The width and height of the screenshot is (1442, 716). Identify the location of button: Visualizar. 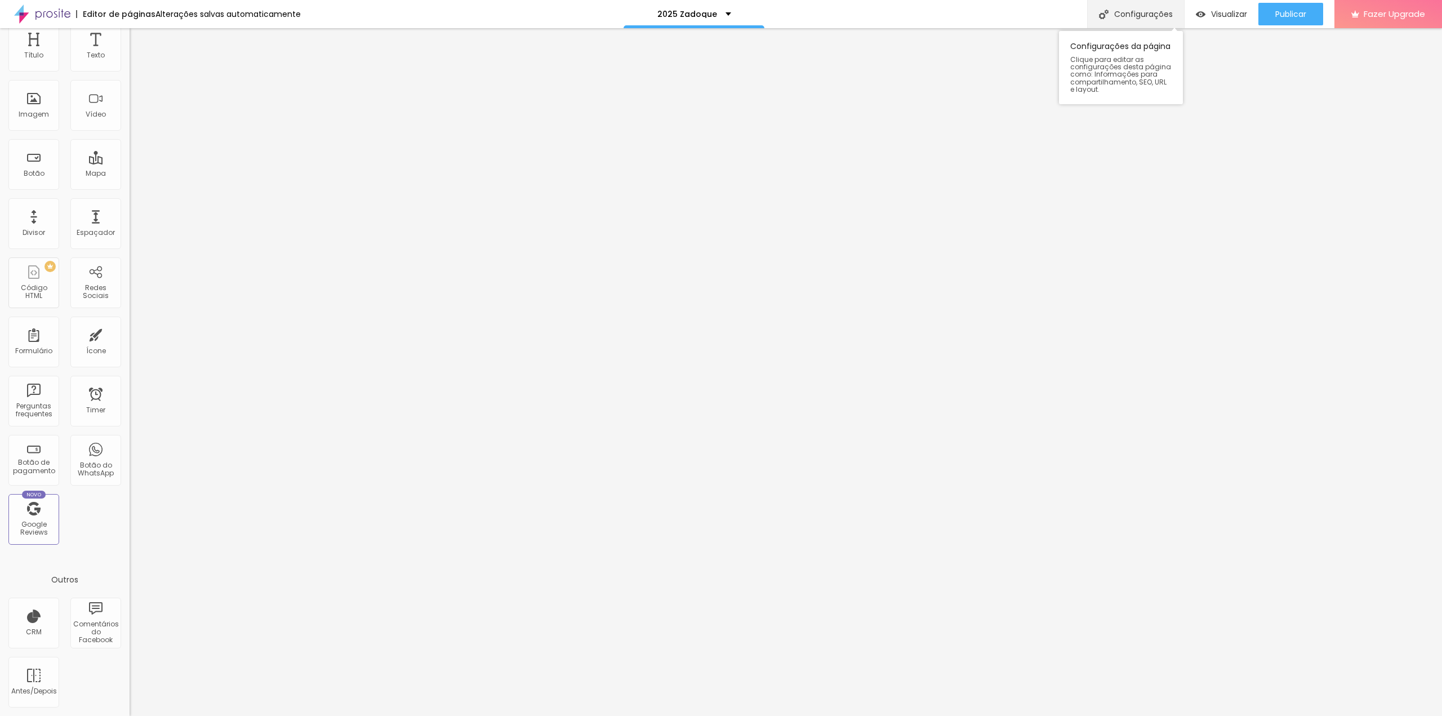
(1221, 14).